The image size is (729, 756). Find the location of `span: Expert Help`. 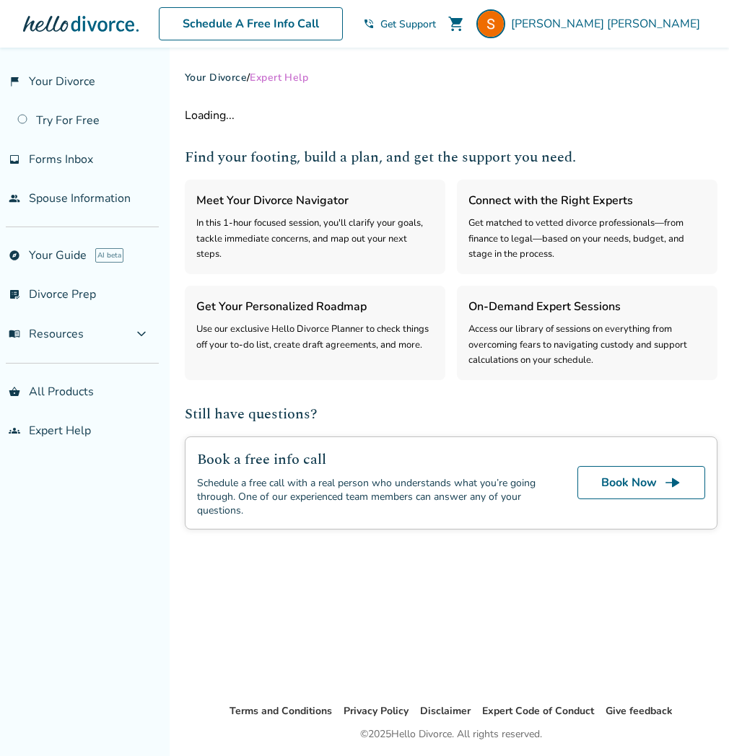

span: Expert Help is located at coordinates (279, 77).